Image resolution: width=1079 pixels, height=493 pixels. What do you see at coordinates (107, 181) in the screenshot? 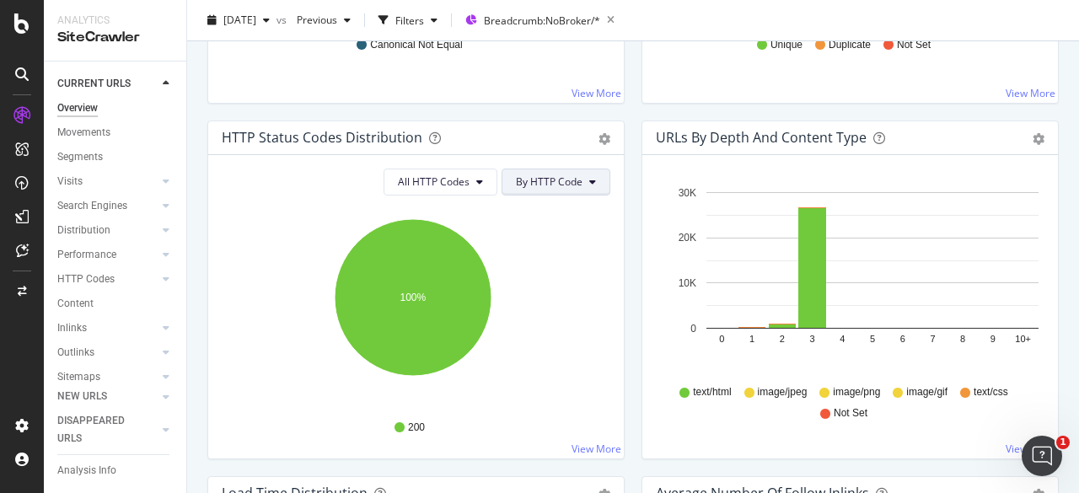
I see `a: Visits` at bounding box center [107, 181].